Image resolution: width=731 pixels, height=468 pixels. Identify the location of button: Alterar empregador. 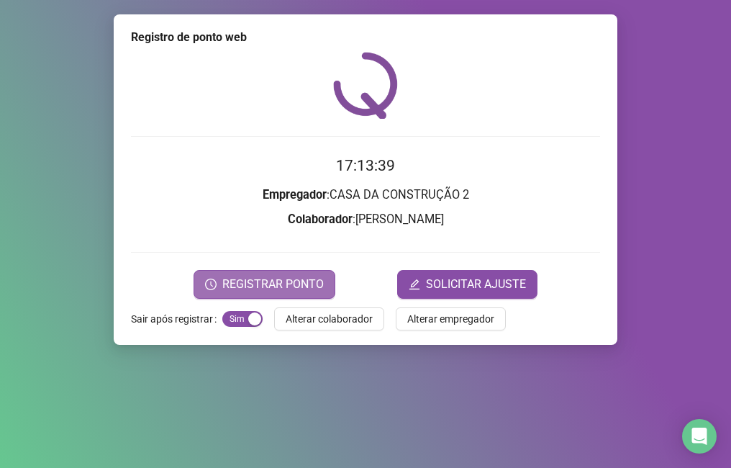
(450, 319).